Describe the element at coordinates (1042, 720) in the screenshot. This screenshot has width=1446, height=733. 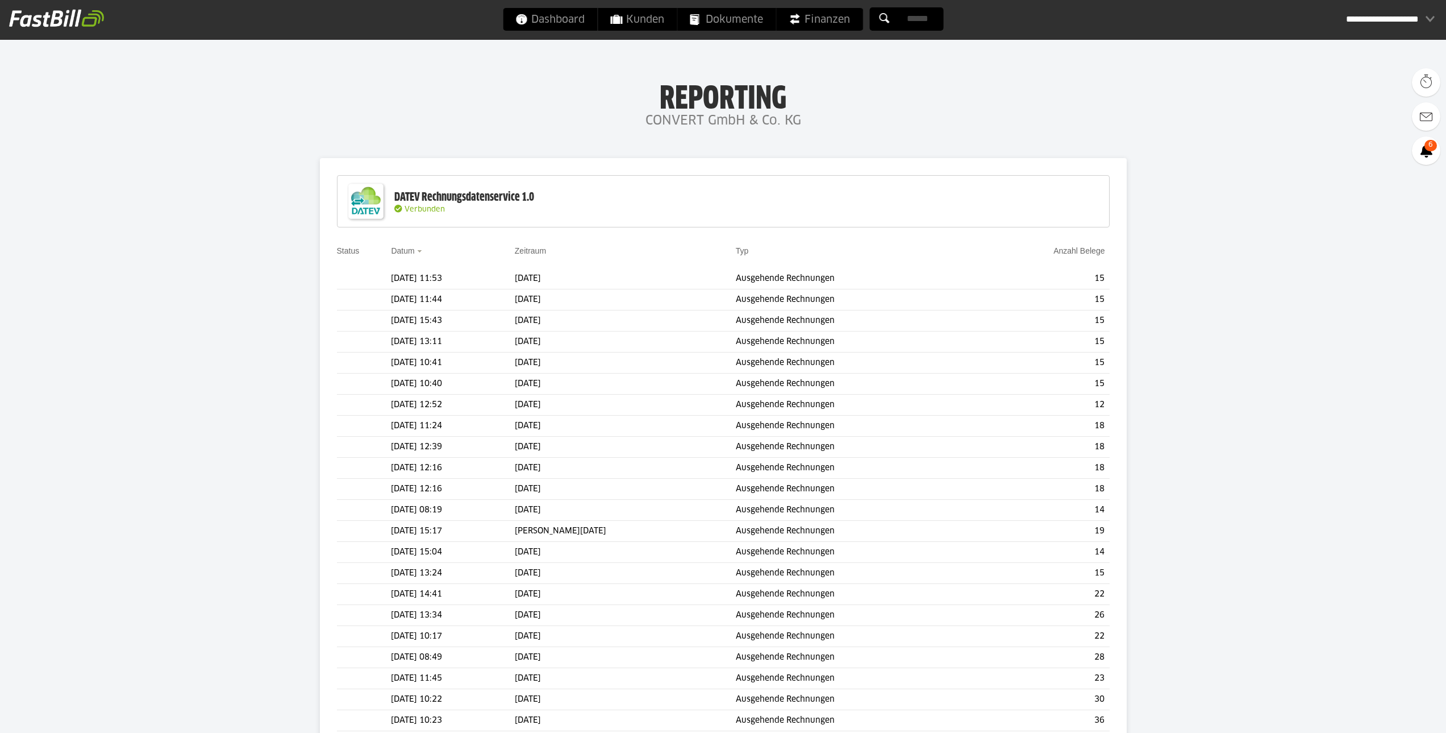
I see `td: 36` at that location.